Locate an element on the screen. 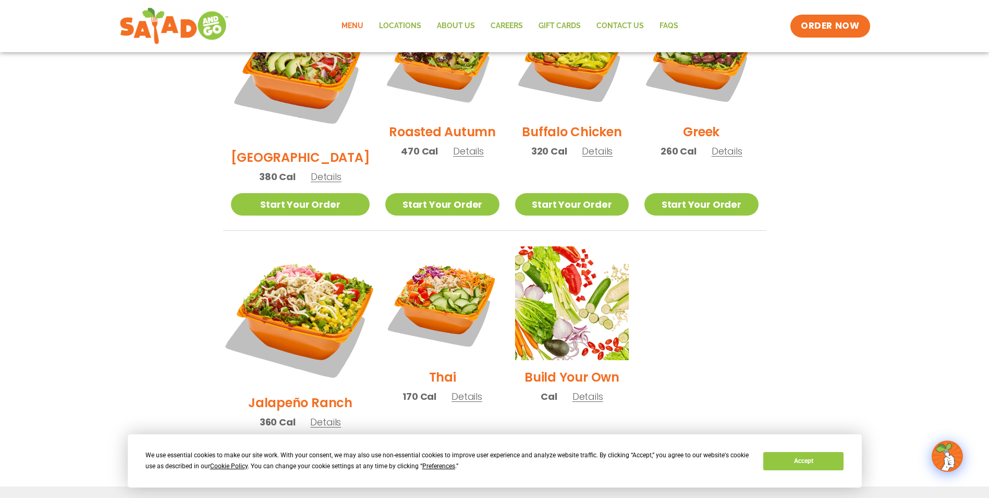 This screenshot has height=498, width=989. a: ORDER NOW is located at coordinates (830, 26).